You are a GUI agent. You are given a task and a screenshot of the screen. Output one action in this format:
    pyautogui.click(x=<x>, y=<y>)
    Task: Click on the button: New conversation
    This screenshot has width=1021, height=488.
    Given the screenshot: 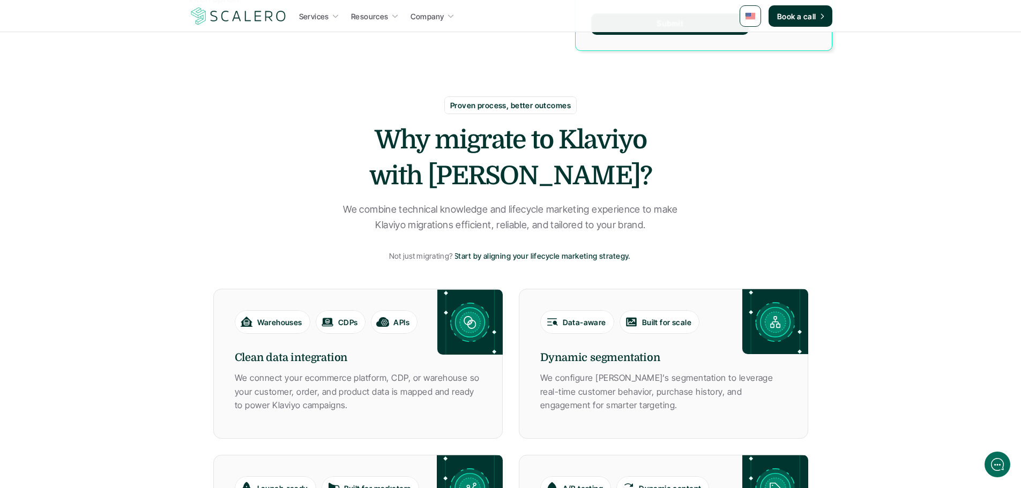 What is the action you would take?
    pyautogui.click(x=107, y=153)
    